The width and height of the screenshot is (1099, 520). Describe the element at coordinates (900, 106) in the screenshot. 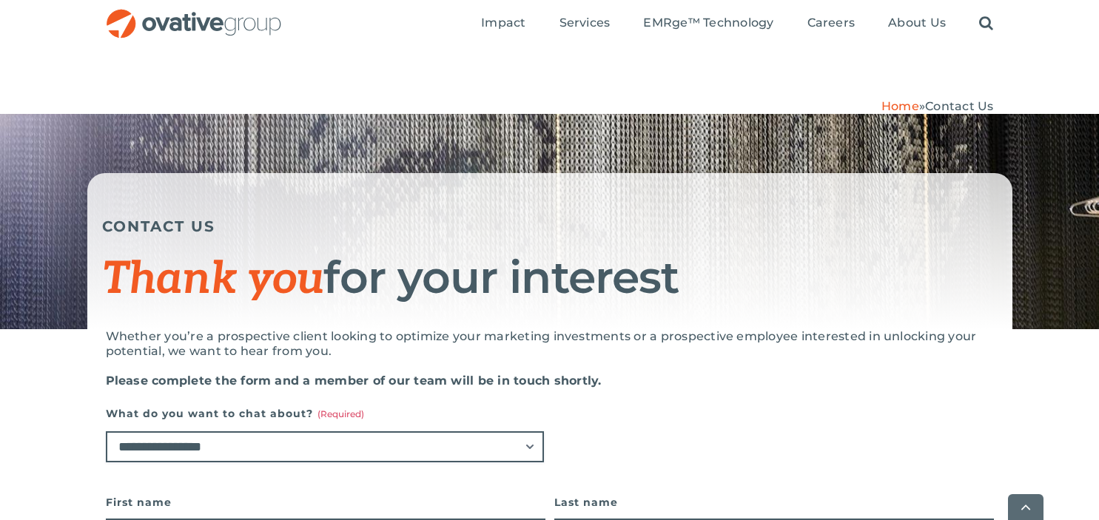

I see `a: Home` at that location.